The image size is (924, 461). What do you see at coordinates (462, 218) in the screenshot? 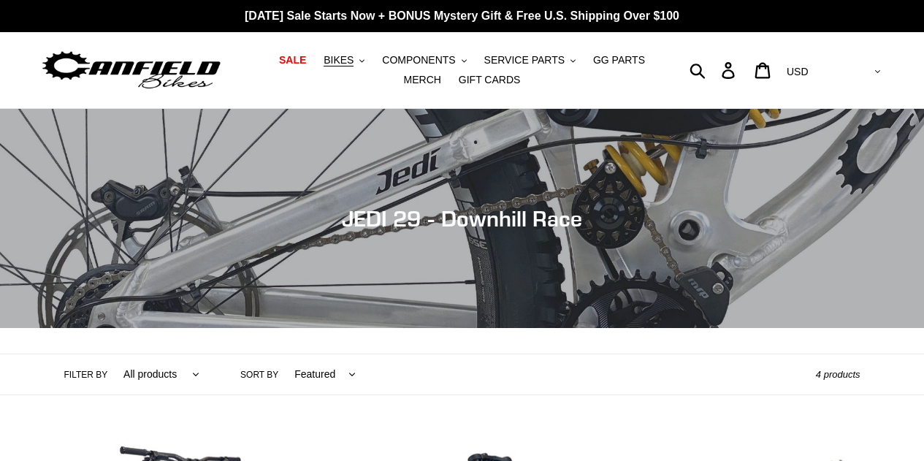
I see `span: JEDI 29 - Downhill Race` at bounding box center [462, 218].